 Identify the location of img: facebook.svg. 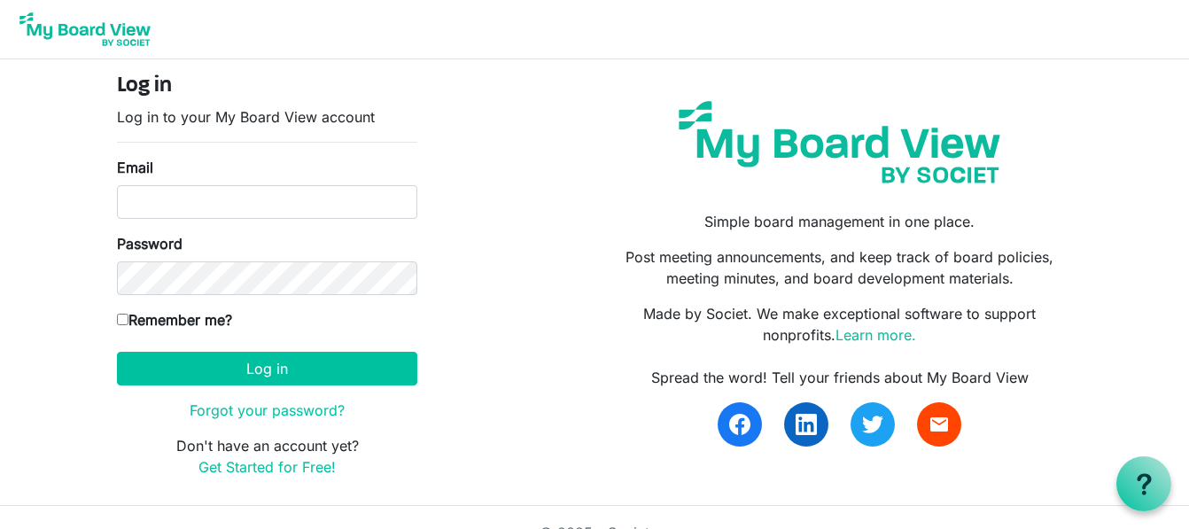
(740, 424).